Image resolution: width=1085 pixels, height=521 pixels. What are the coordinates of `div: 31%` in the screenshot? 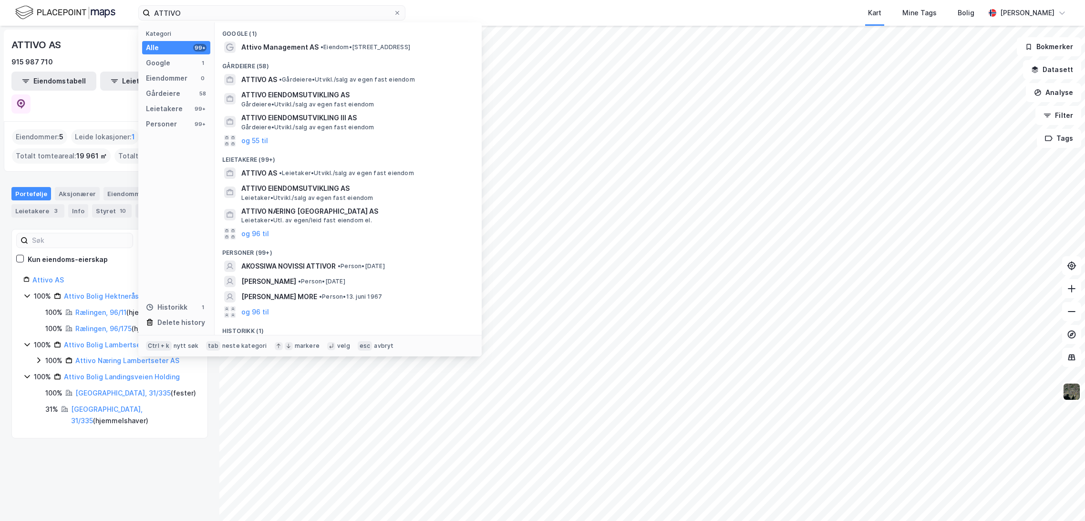 It's located at (52, 409).